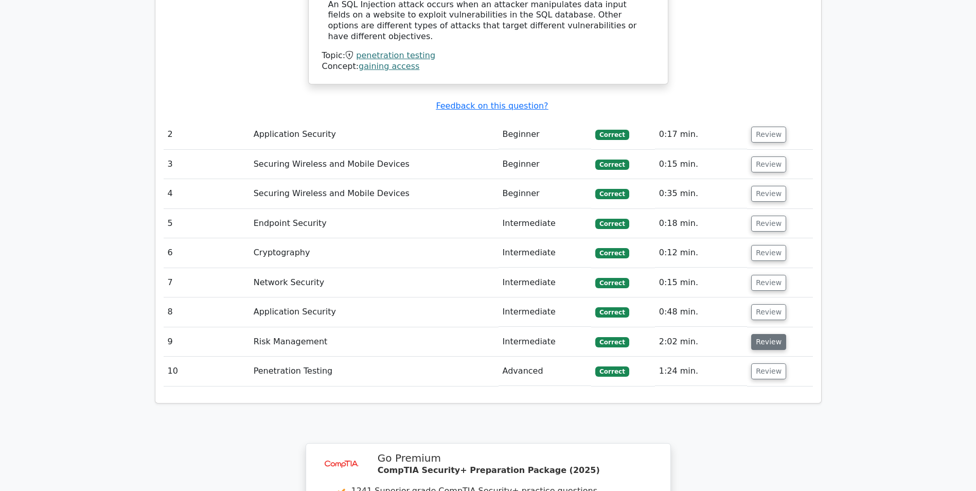 The image size is (976, 491). What do you see at coordinates (701, 223) in the screenshot?
I see `td: 0:18 min.` at bounding box center [701, 223].